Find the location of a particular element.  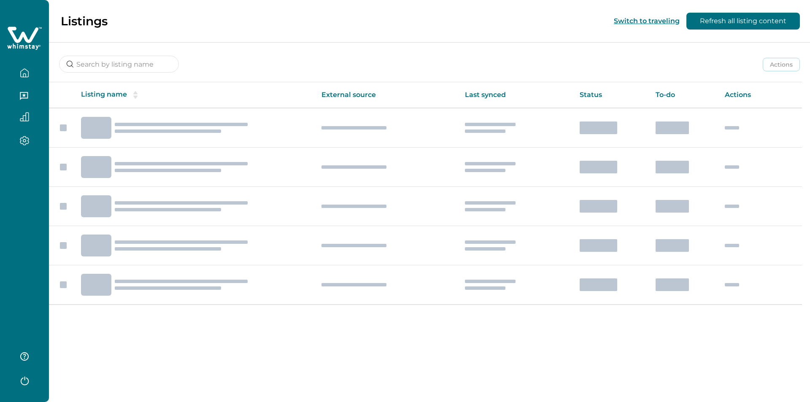

th: External source is located at coordinates (387, 95).